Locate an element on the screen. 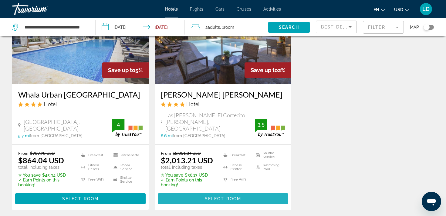 This screenshot has width=446, height=216. button: Travelers: 2 adults, 0 children is located at coordinates (226, 27).